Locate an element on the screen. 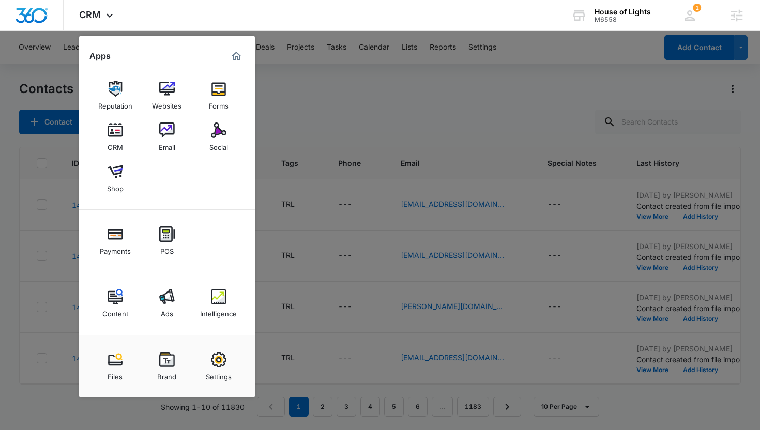 The width and height of the screenshot is (760, 430). div: account id is located at coordinates (623, 20).